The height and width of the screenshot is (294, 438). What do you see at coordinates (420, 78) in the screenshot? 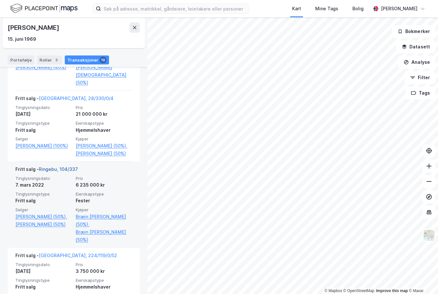
I see `button: Filter` at bounding box center [420, 78].